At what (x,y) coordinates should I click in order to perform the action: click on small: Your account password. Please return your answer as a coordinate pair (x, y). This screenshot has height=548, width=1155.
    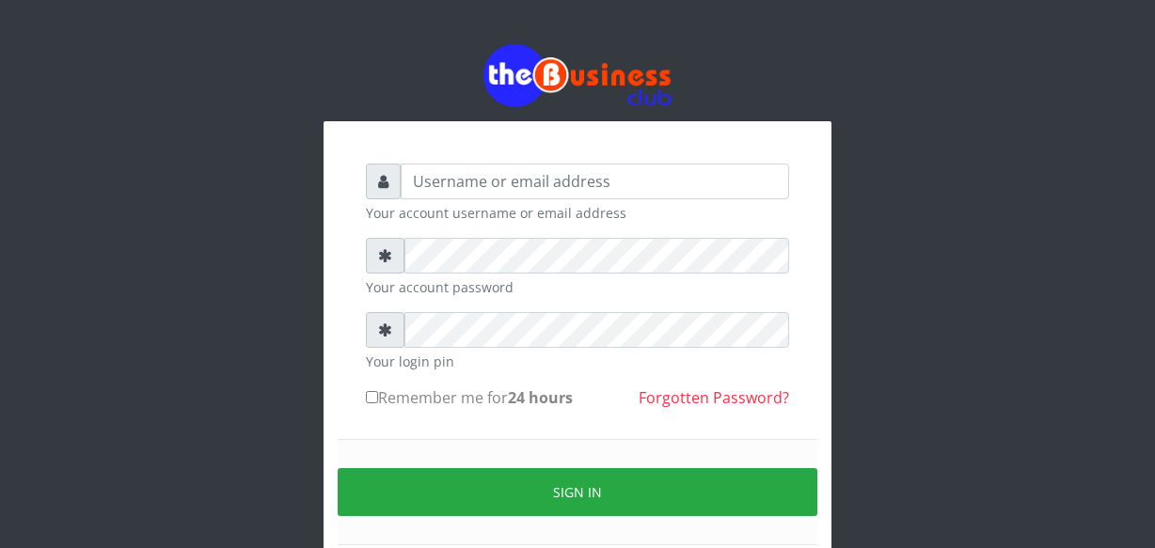
    Looking at the image, I should click on (577, 287).